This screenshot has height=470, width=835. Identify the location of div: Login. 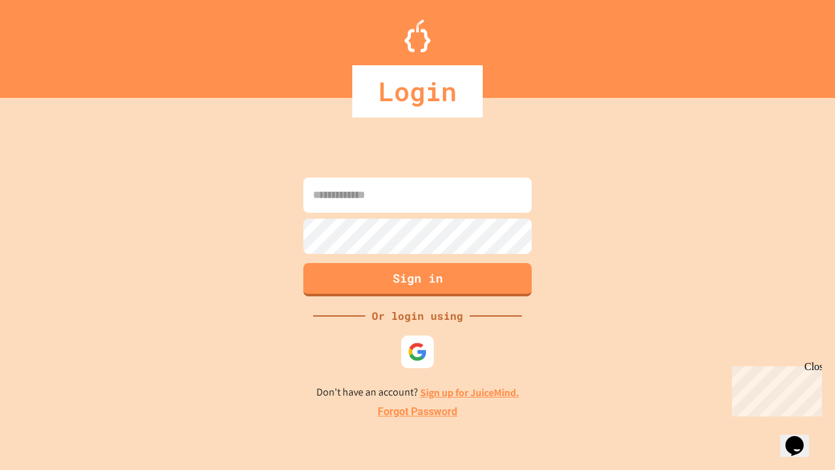
(418, 91).